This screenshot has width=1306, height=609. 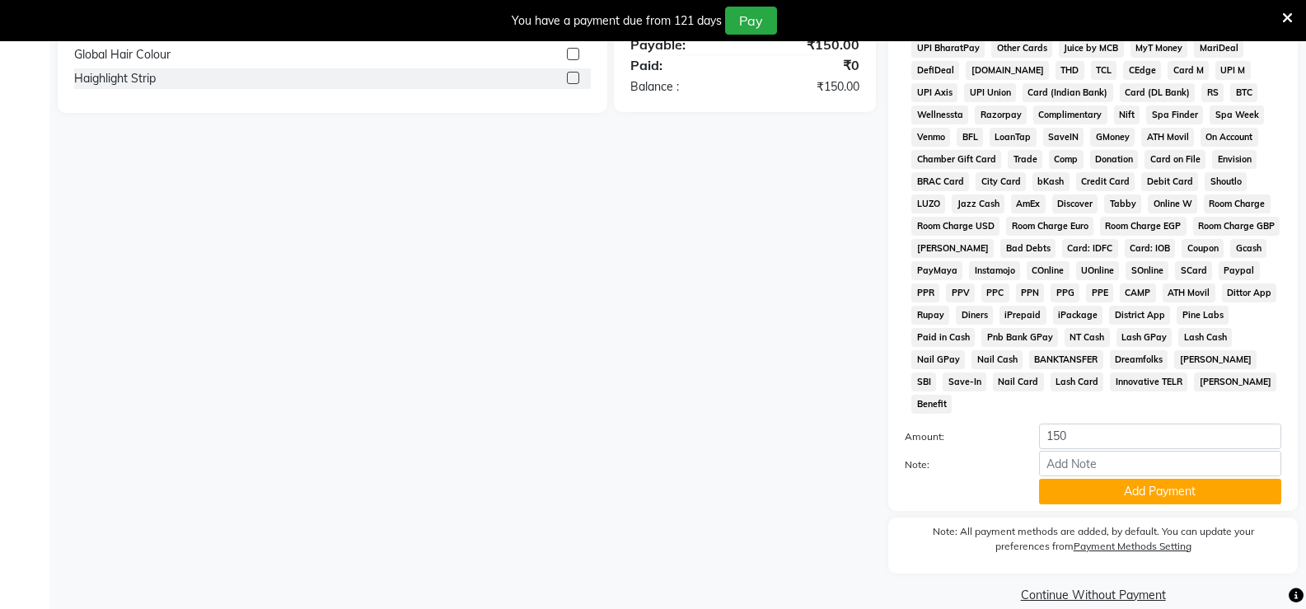 I want to click on div: Balance :, so click(x=682, y=87).